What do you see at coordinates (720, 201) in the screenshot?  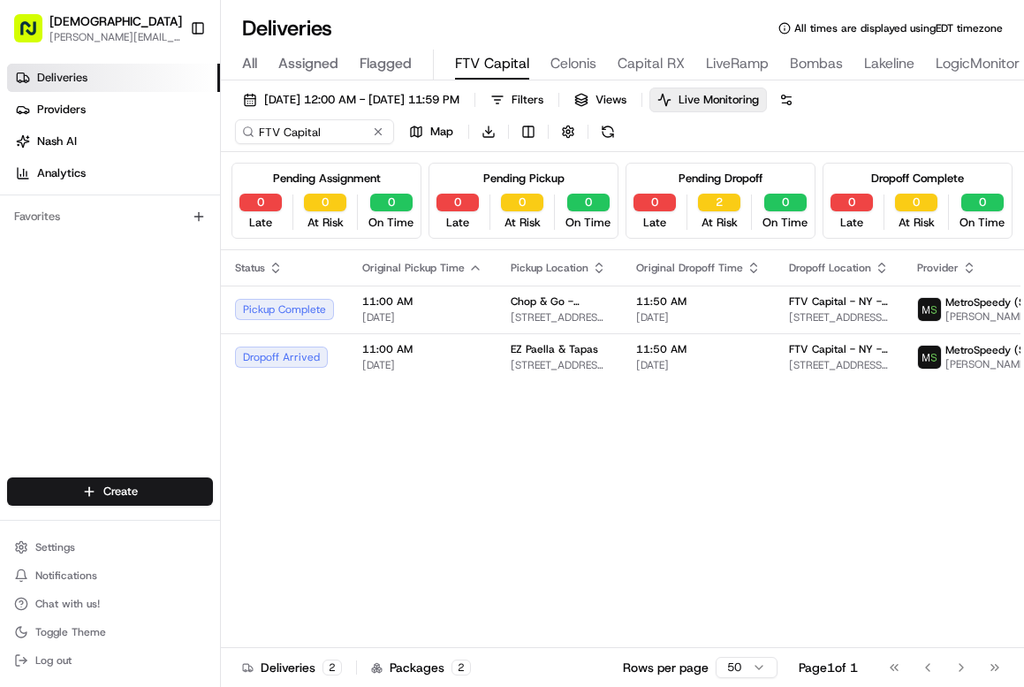 I see `div: Pending Dropoff0Late2At Risk0On Time` at bounding box center [720, 201].